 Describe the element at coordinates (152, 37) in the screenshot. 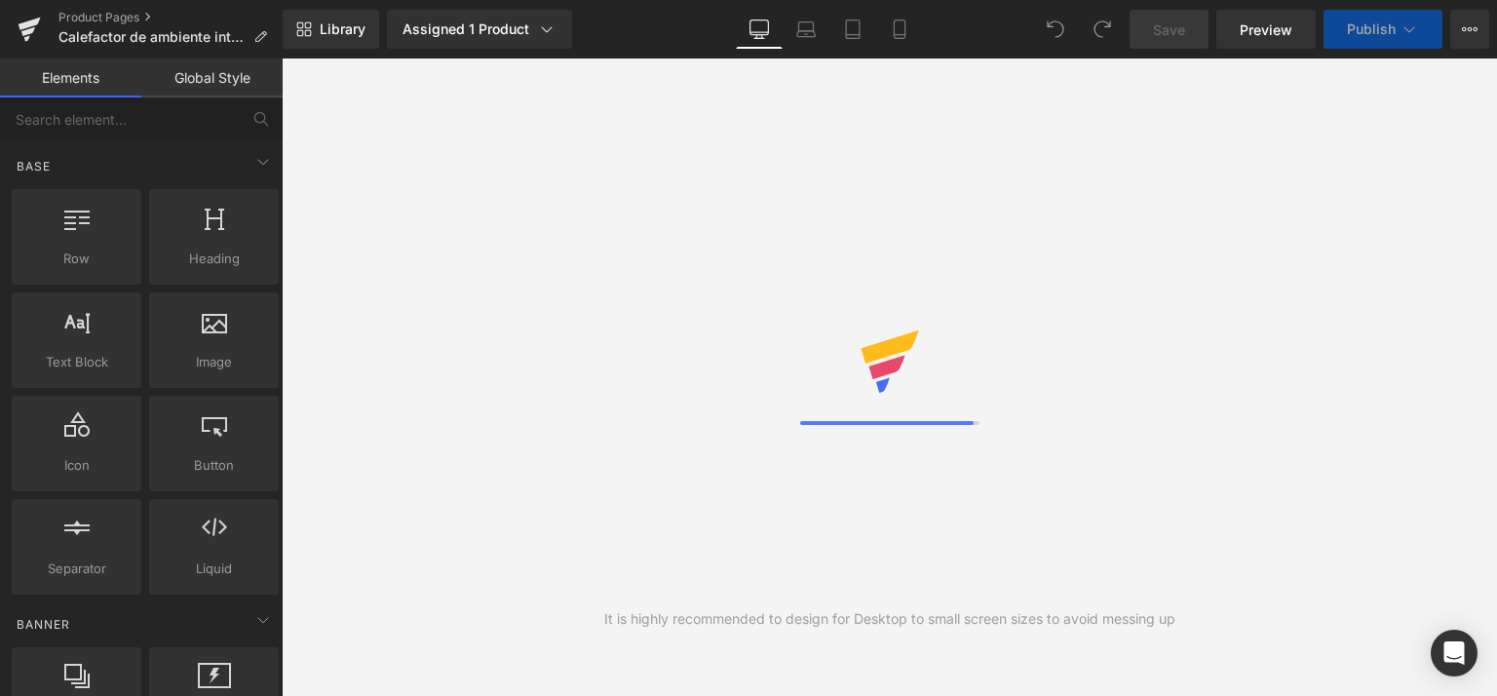

I see `span: Calefactor de ambiente inteligente digital` at that location.